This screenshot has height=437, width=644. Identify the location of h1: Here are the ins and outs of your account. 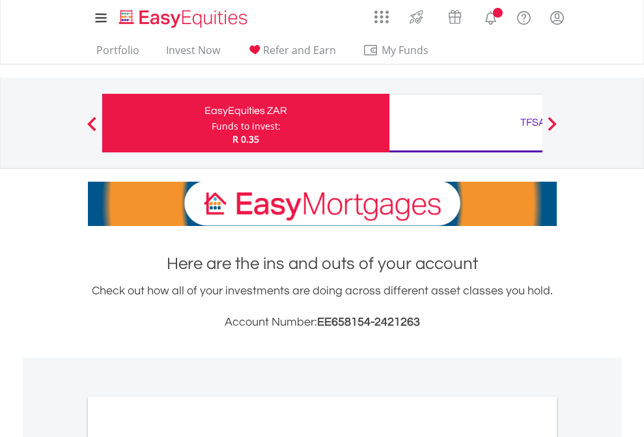
(322, 264).